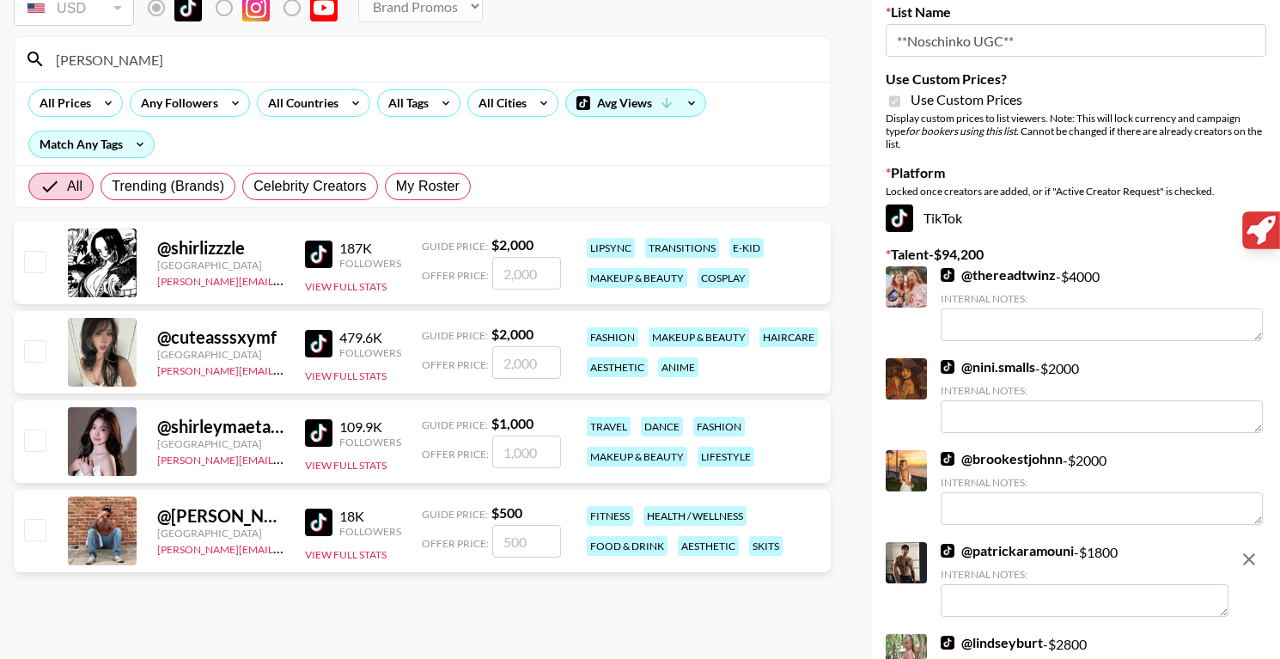 Image resolution: width=1280 pixels, height=659 pixels. Describe the element at coordinates (221, 337) in the screenshot. I see `div: @ cuteasssxymf` at that location.